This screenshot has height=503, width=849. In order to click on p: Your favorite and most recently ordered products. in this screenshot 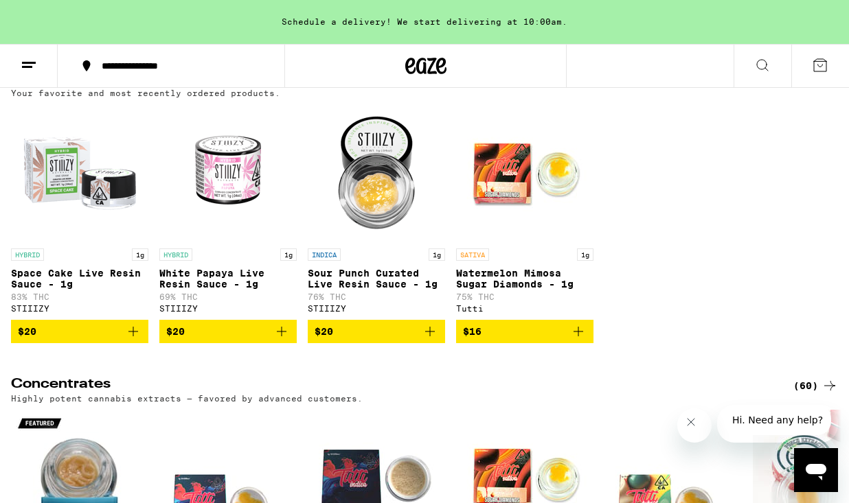, I will do `click(146, 93)`.